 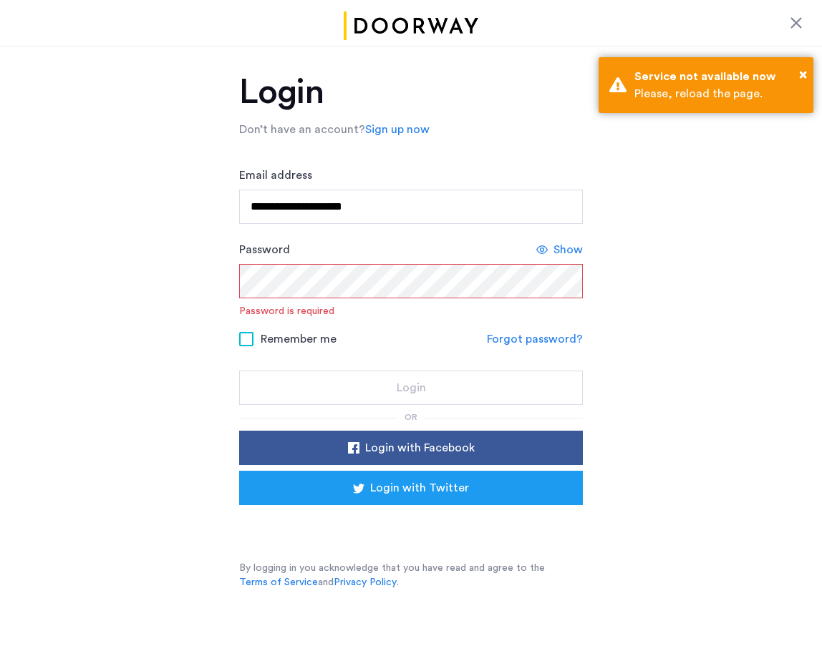 What do you see at coordinates (568, 250) in the screenshot?
I see `span: Show` at bounding box center [568, 250].